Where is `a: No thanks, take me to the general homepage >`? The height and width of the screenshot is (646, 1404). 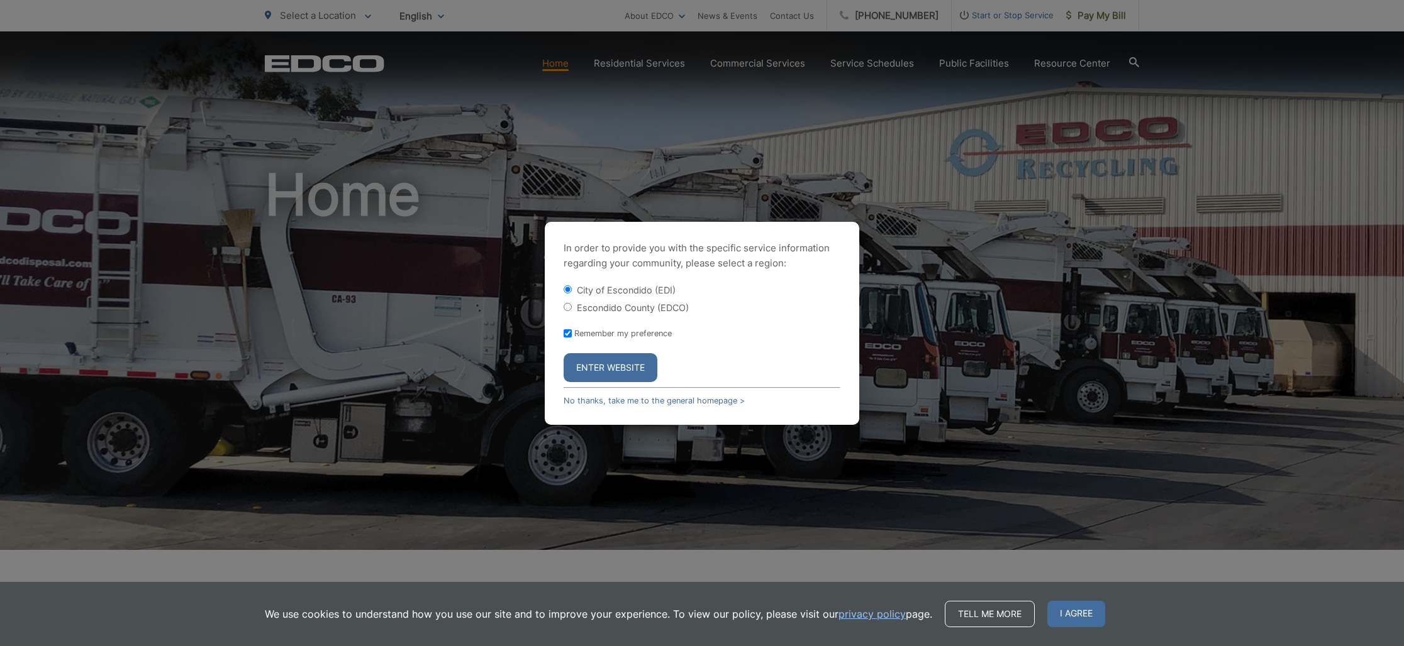 a: No thanks, take me to the general homepage > is located at coordinates (654, 401).